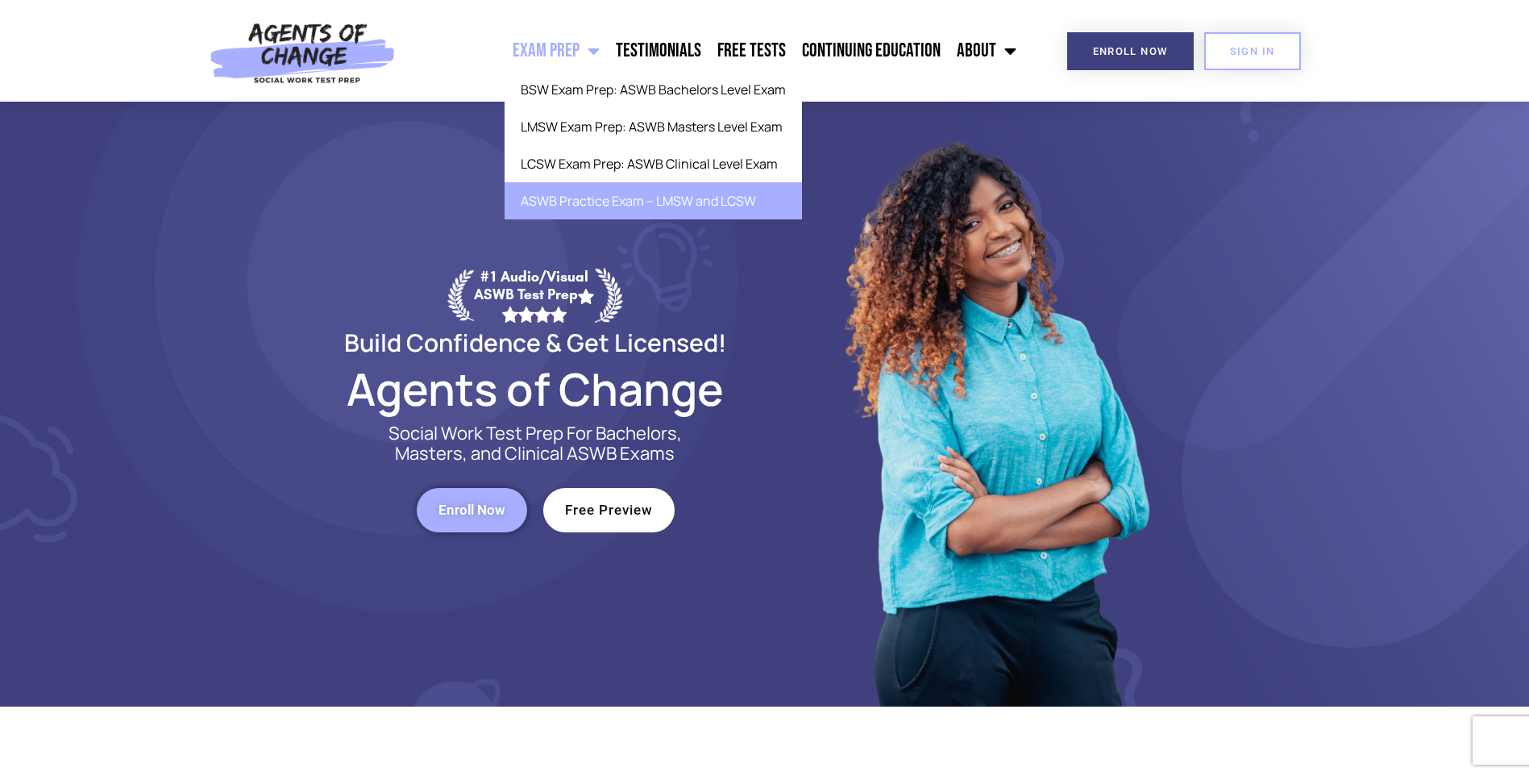 This screenshot has width=1529, height=776. Describe the element at coordinates (987, 51) in the screenshot. I see `a: About` at that location.